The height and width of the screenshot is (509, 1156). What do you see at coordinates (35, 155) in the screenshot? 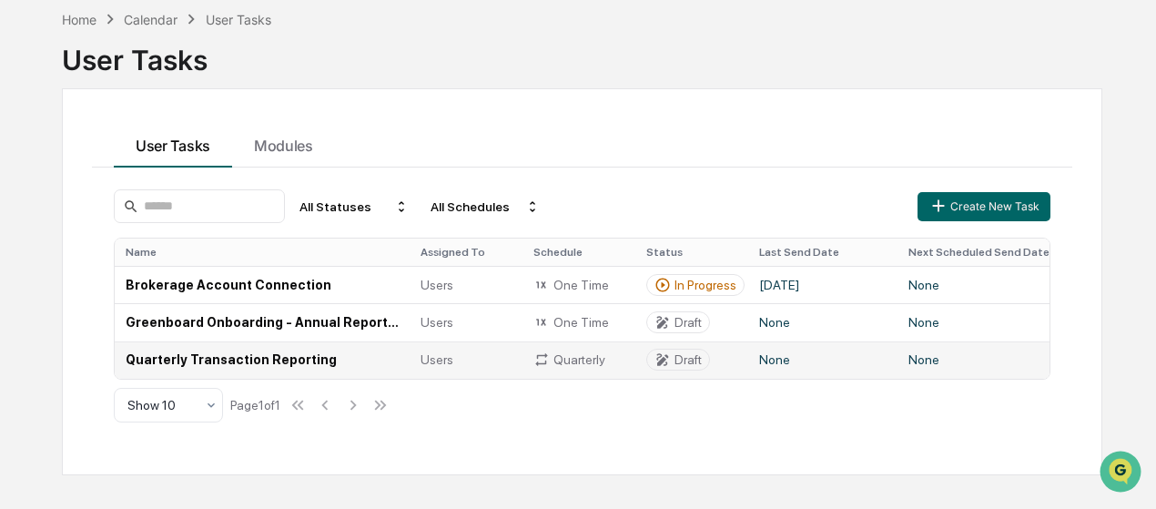
I see `img: 1746055101610-c473b297-6a78-478c-a979-82029cc54cd1` at bounding box center [35, 155].